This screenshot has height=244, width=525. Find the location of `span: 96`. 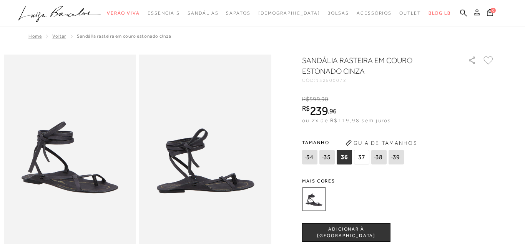

span: 96 is located at coordinates (333, 111).